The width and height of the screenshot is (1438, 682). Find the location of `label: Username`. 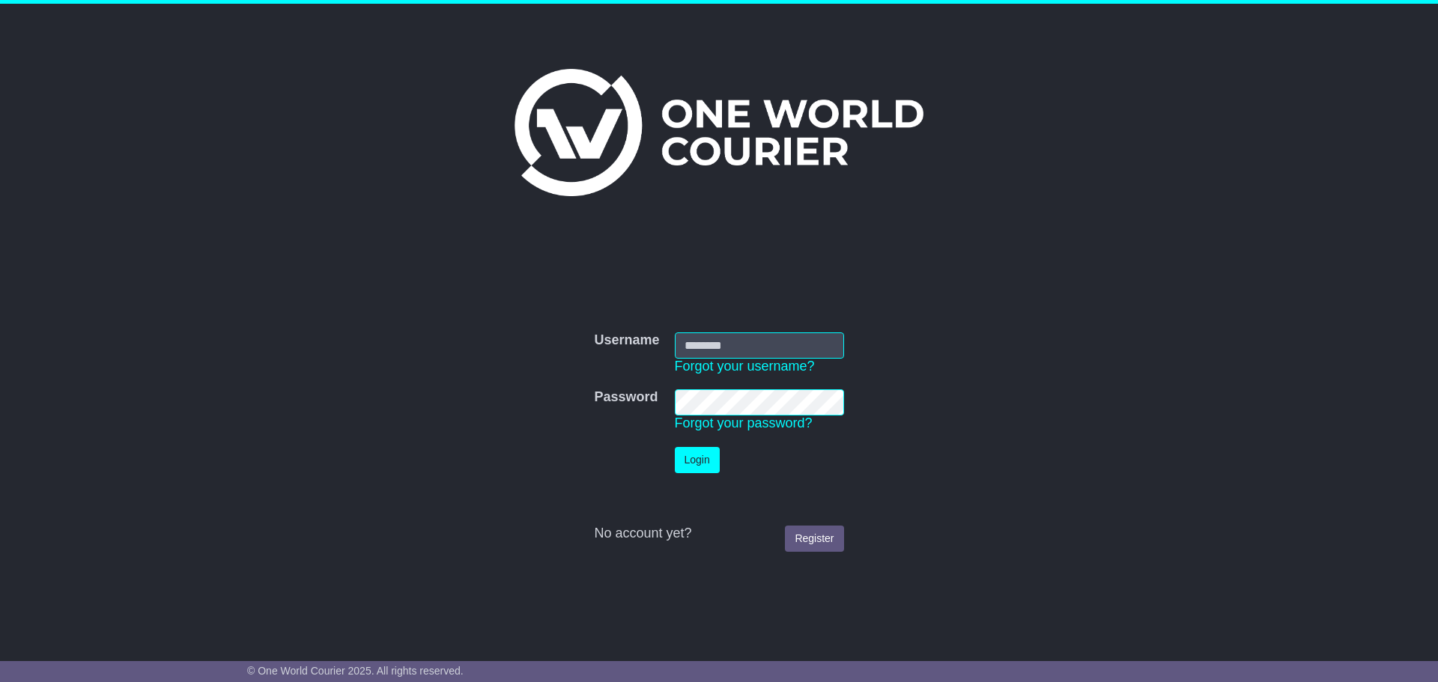

label: Username is located at coordinates (626, 341).